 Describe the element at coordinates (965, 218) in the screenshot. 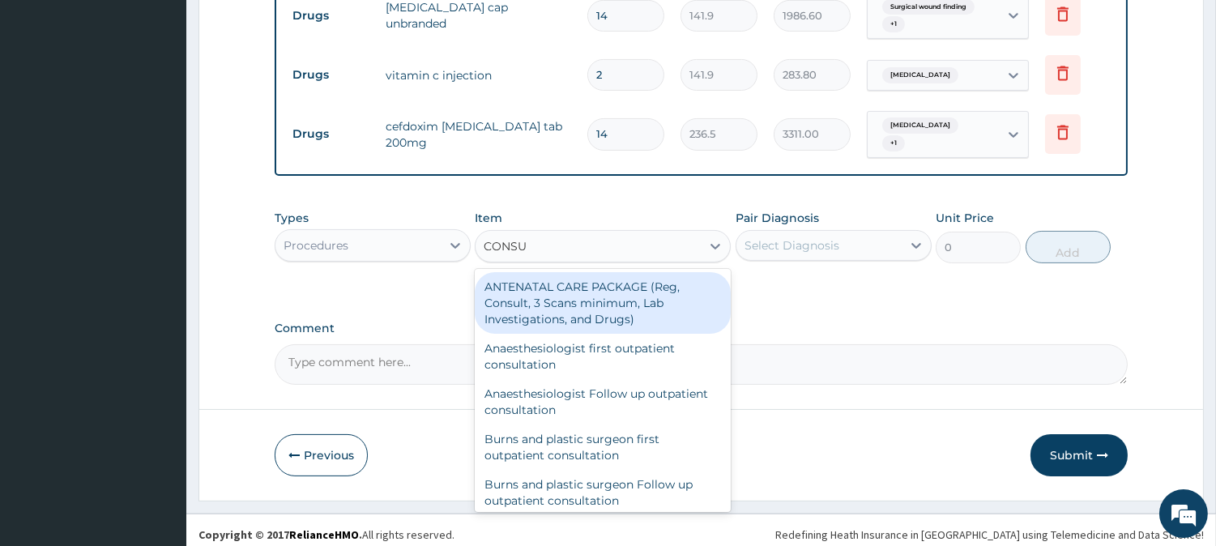

I see `label: Unit Price` at that location.